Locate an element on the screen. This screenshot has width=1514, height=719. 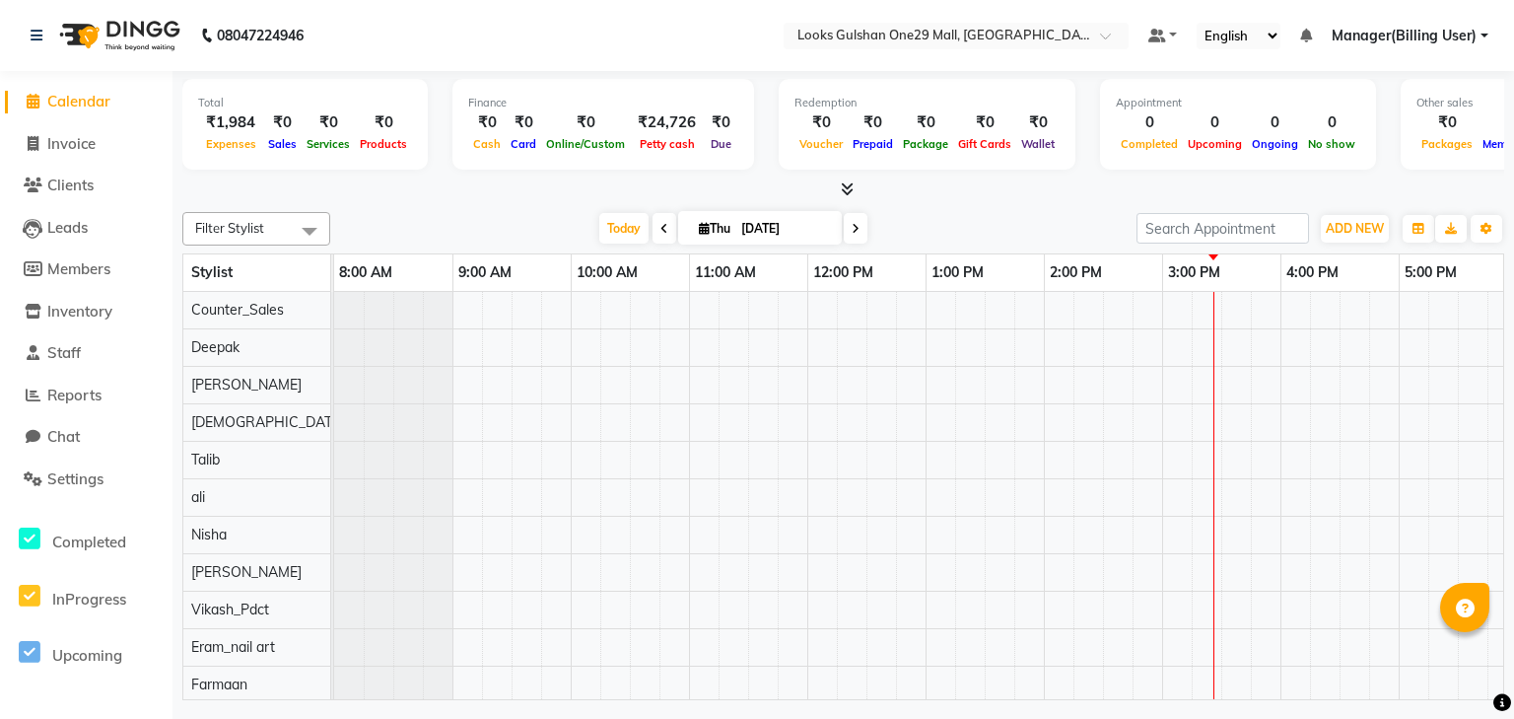
a: 8:00 AM is located at coordinates (366, 272).